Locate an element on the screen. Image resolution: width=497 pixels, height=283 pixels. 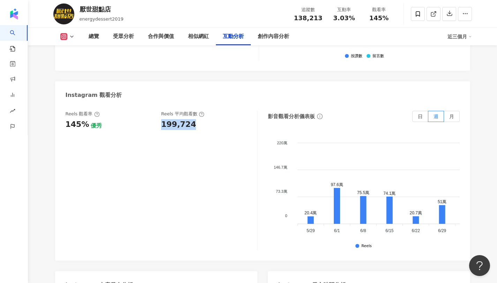
tspan: 6/8 is located at coordinates (363, 231).